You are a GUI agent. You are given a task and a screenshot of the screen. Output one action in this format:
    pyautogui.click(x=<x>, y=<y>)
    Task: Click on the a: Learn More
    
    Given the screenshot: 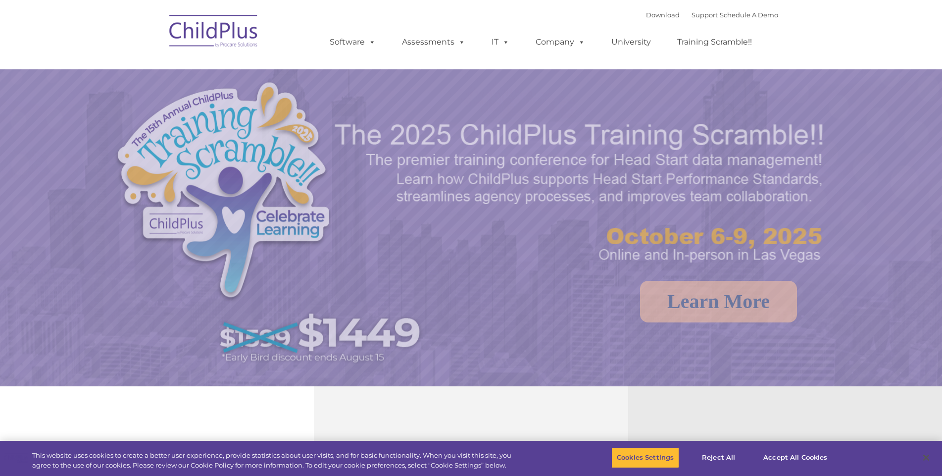 What is the action you would take?
    pyautogui.click(x=718, y=301)
    